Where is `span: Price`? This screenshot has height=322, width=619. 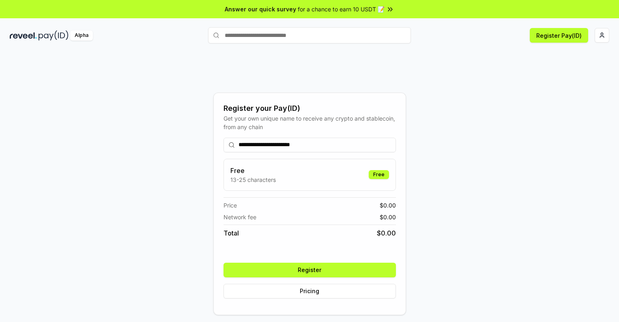 span: Price is located at coordinates (230, 205).